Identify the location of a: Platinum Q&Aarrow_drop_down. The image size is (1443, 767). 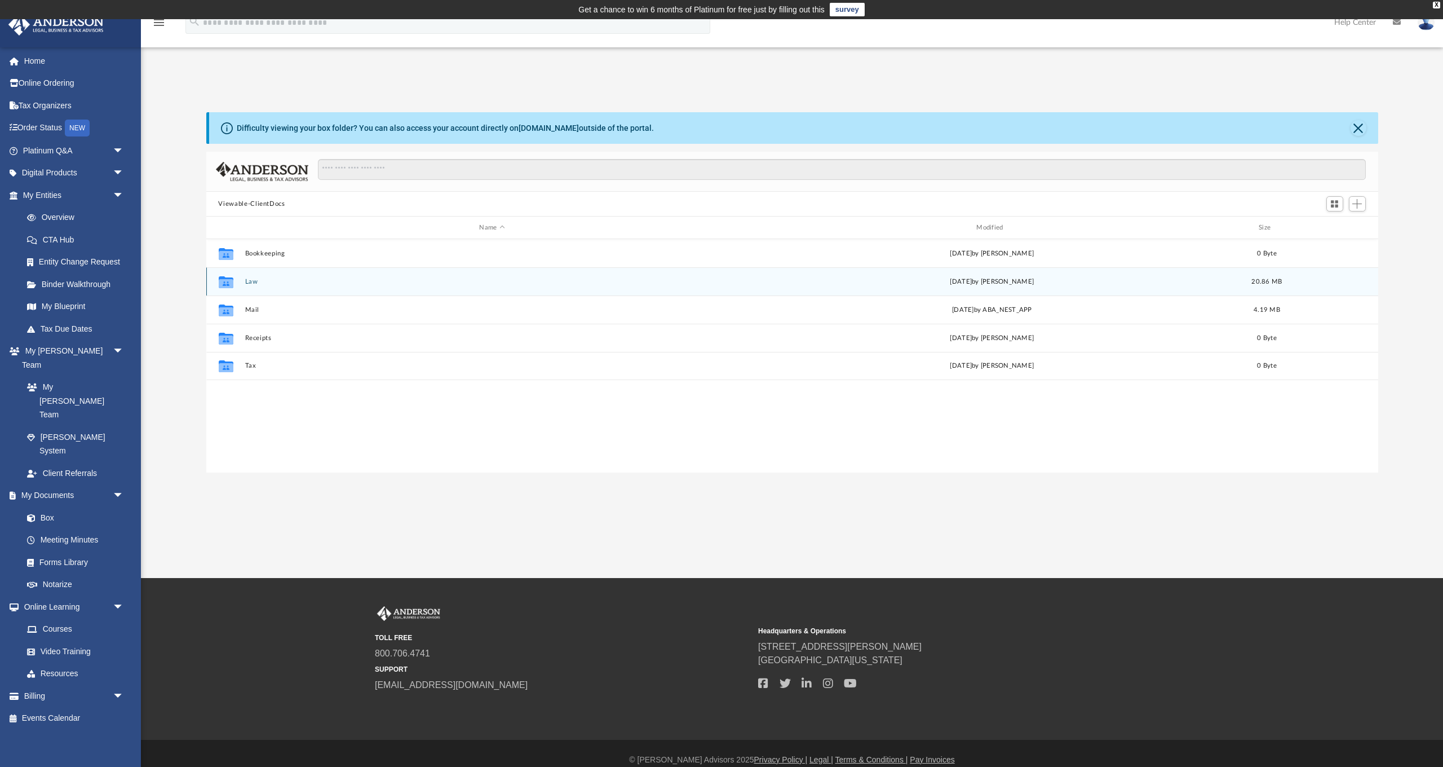
(74, 151).